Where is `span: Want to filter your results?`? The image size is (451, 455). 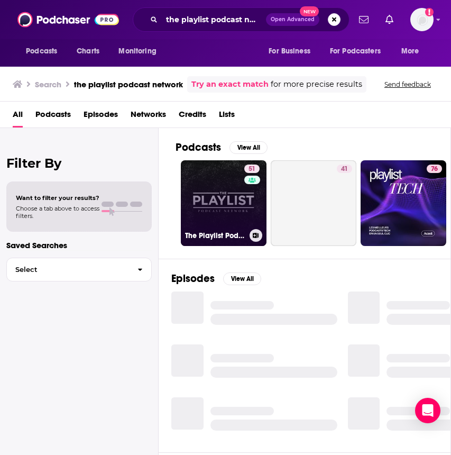 span: Want to filter your results? is located at coordinates (58, 198).